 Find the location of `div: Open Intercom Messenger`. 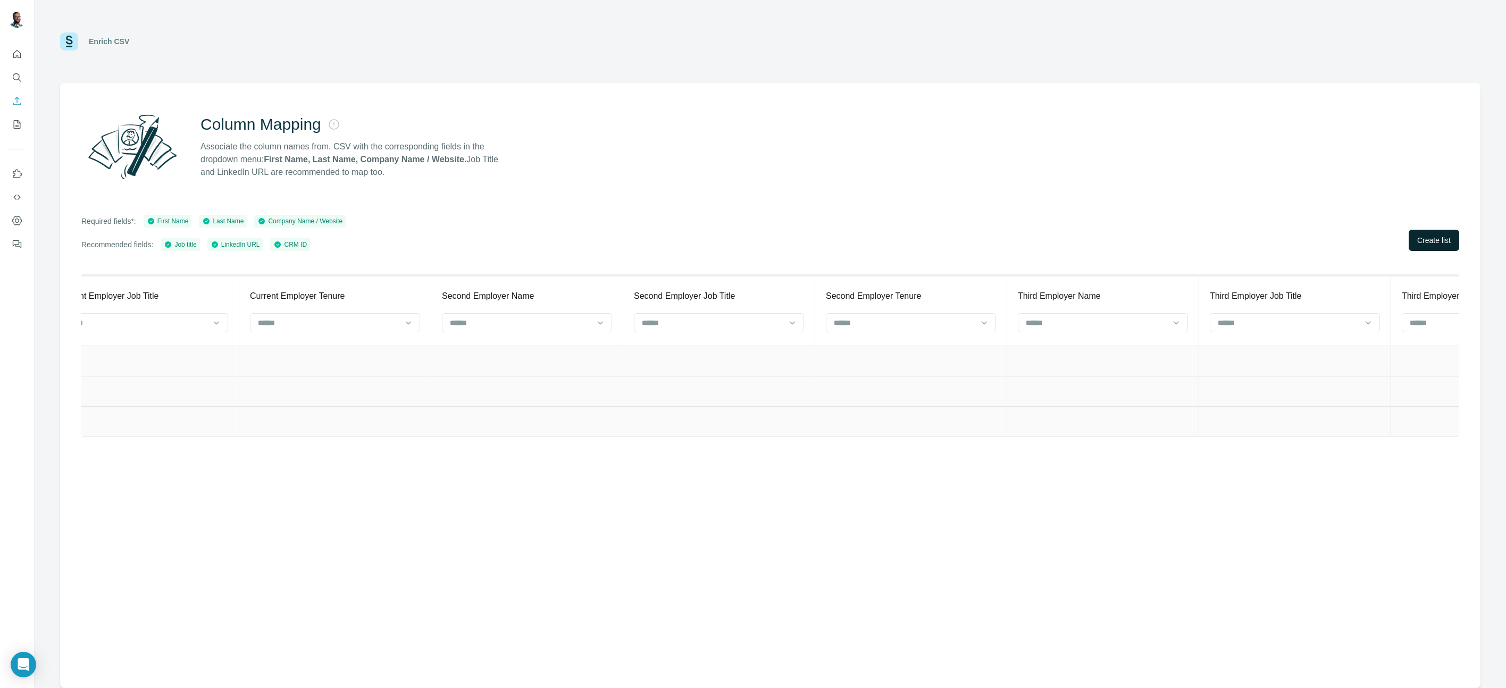

div: Open Intercom Messenger is located at coordinates (23, 665).